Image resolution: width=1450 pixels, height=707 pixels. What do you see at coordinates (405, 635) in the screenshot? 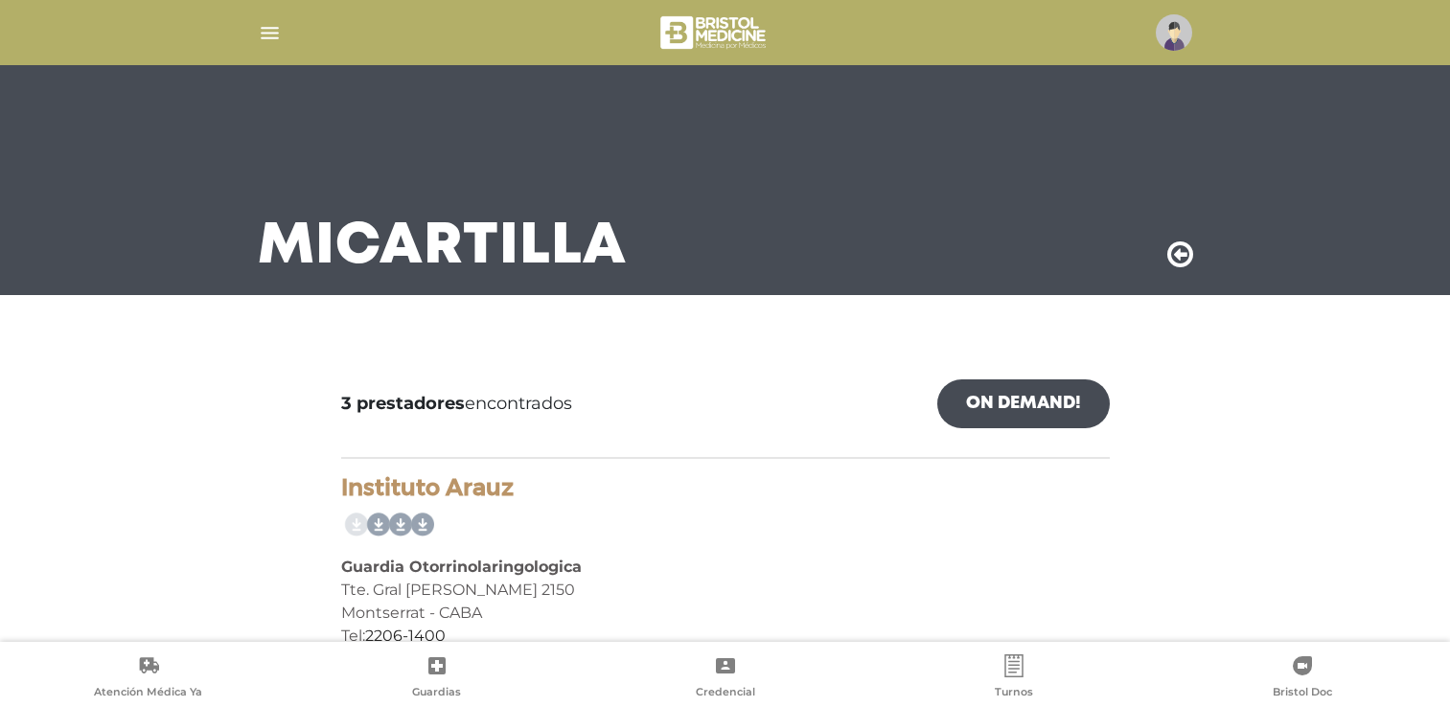
I see `a: 2206-1400` at bounding box center [405, 635].